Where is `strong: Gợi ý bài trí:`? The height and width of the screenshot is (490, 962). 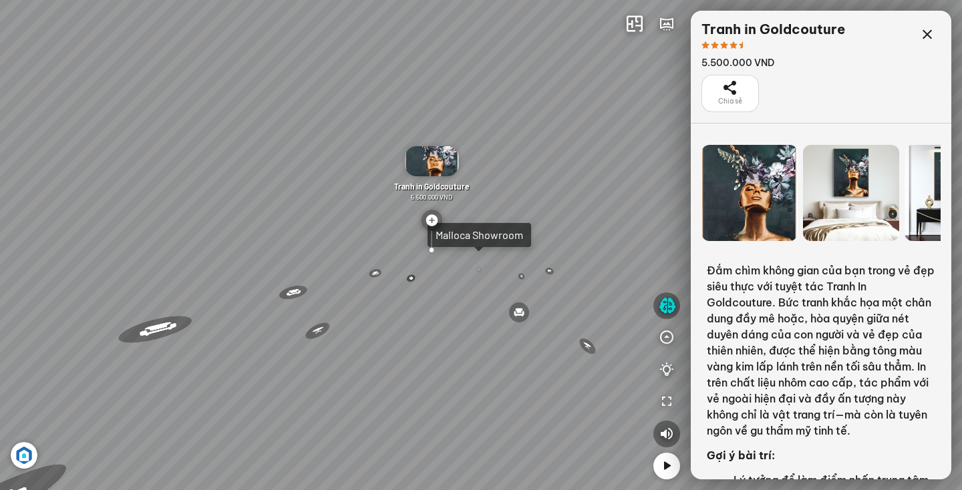
strong: Gợi ý bài trí: is located at coordinates (741, 455).